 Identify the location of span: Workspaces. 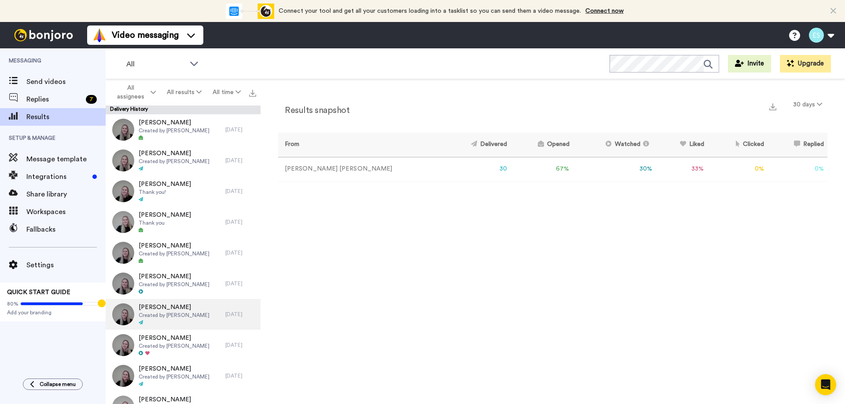
(66, 212).